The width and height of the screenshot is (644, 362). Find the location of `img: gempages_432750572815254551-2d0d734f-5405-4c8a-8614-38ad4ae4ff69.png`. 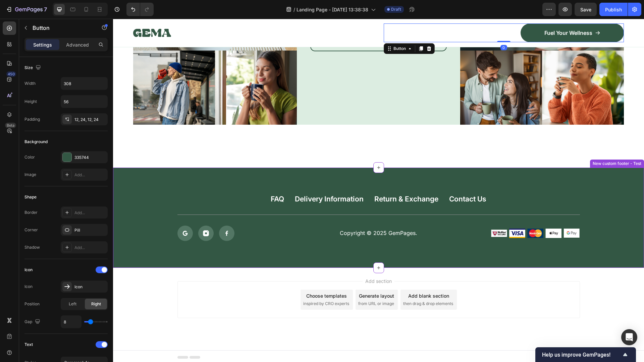

img: gempages_432750572815254551-2d0d734f-5405-4c8a-8614-38ad4ae4ff69.png is located at coordinates (39, 14).